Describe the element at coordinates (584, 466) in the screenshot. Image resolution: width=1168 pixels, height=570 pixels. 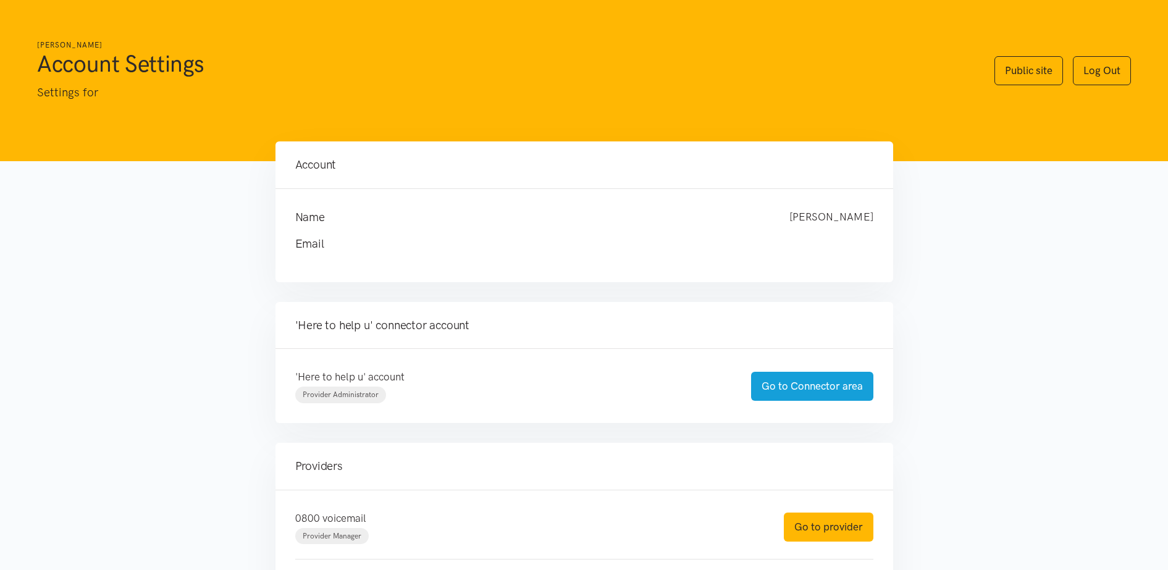
I see `h4: Providers` at that location.